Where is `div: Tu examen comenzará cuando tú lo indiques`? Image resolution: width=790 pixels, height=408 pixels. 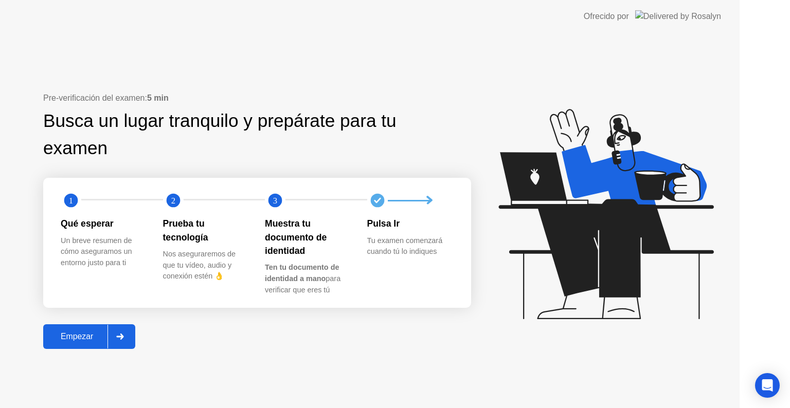 div: Tu examen comenzará cuando tú lo indiques is located at coordinates (410, 246).